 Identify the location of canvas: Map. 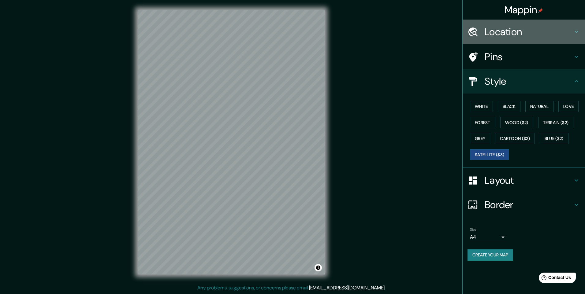
(231, 142).